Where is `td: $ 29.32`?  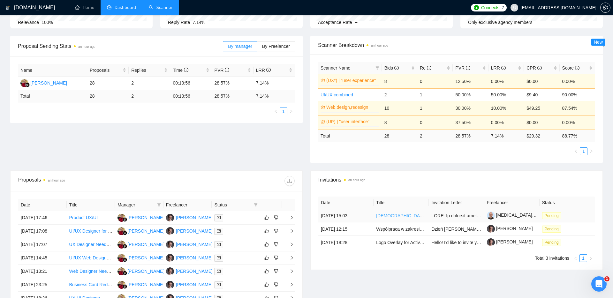
td: $ 29.32 is located at coordinates (542, 136).